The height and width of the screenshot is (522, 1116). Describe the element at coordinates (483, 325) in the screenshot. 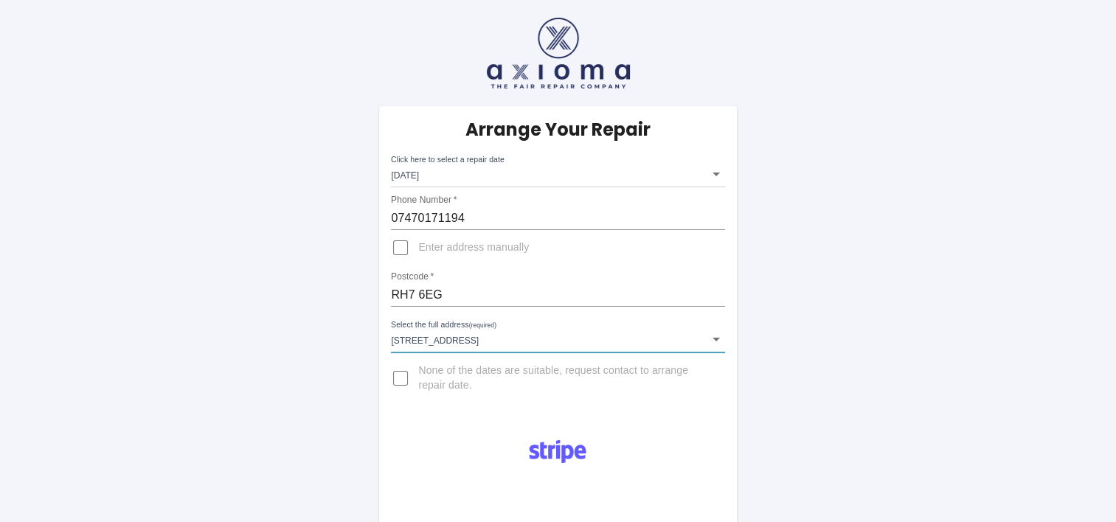

I see `small: (required)` at that location.